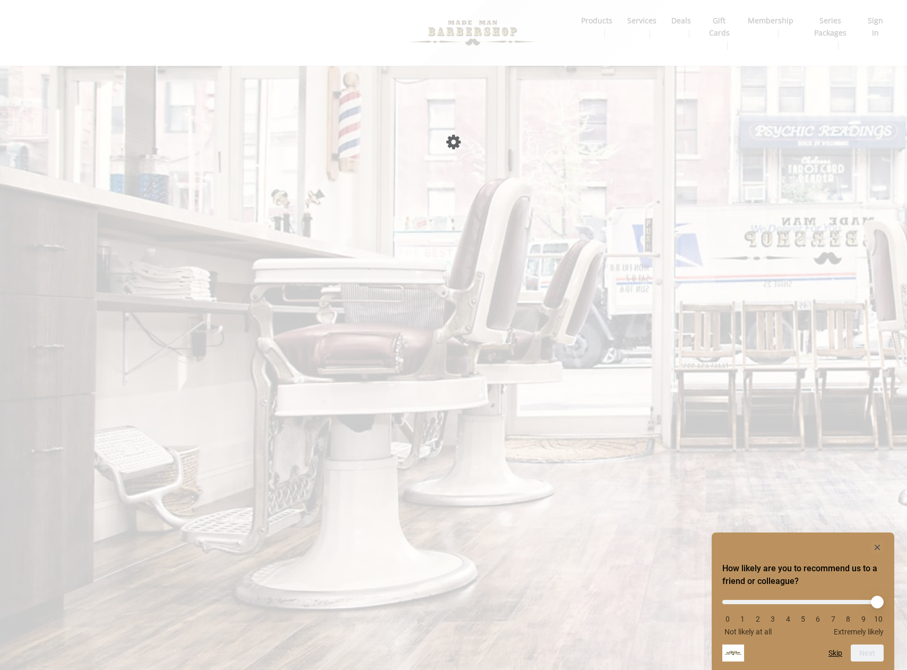  I want to click on h2: How likely are you to recommend us to a friend or colleague? Select an option from 0 to 10, with ..., so click(803, 575).